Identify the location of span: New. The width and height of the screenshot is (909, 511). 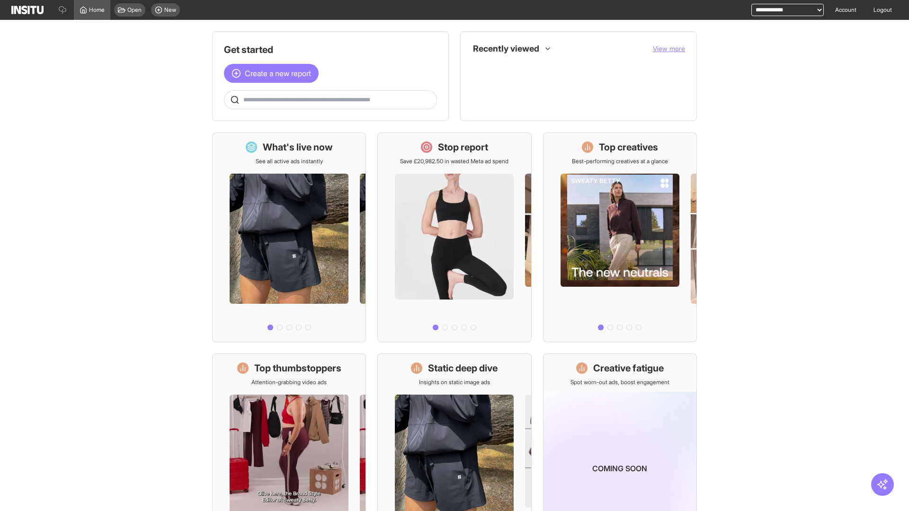
(170, 10).